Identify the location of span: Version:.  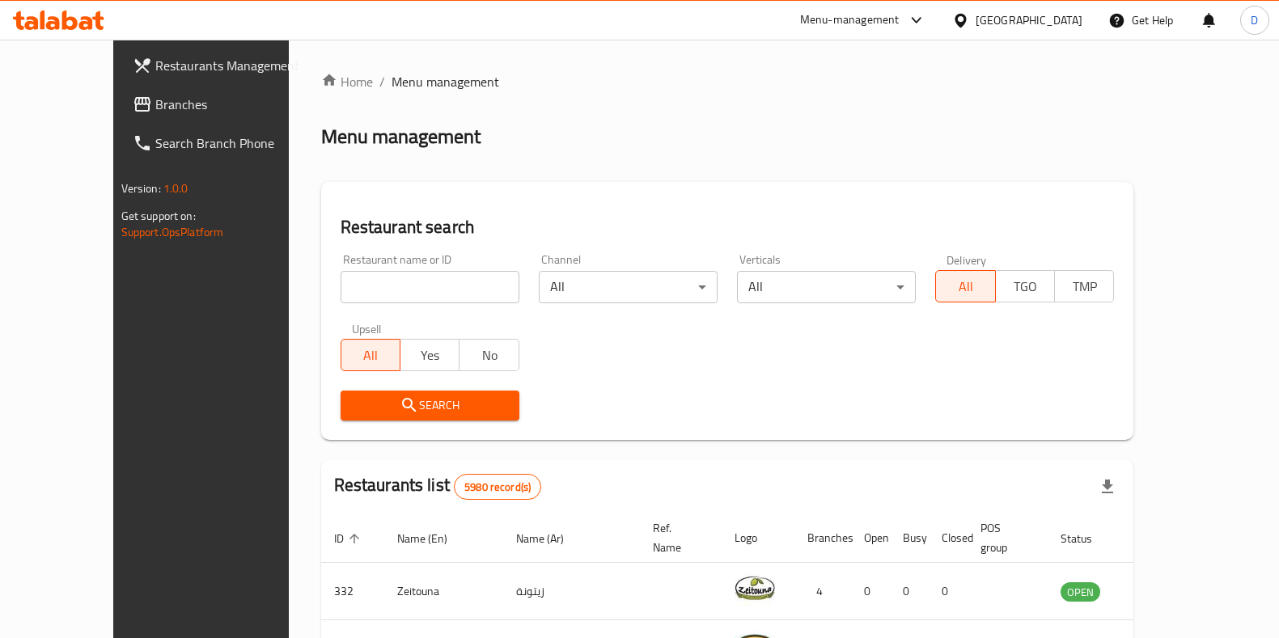
(141, 188).